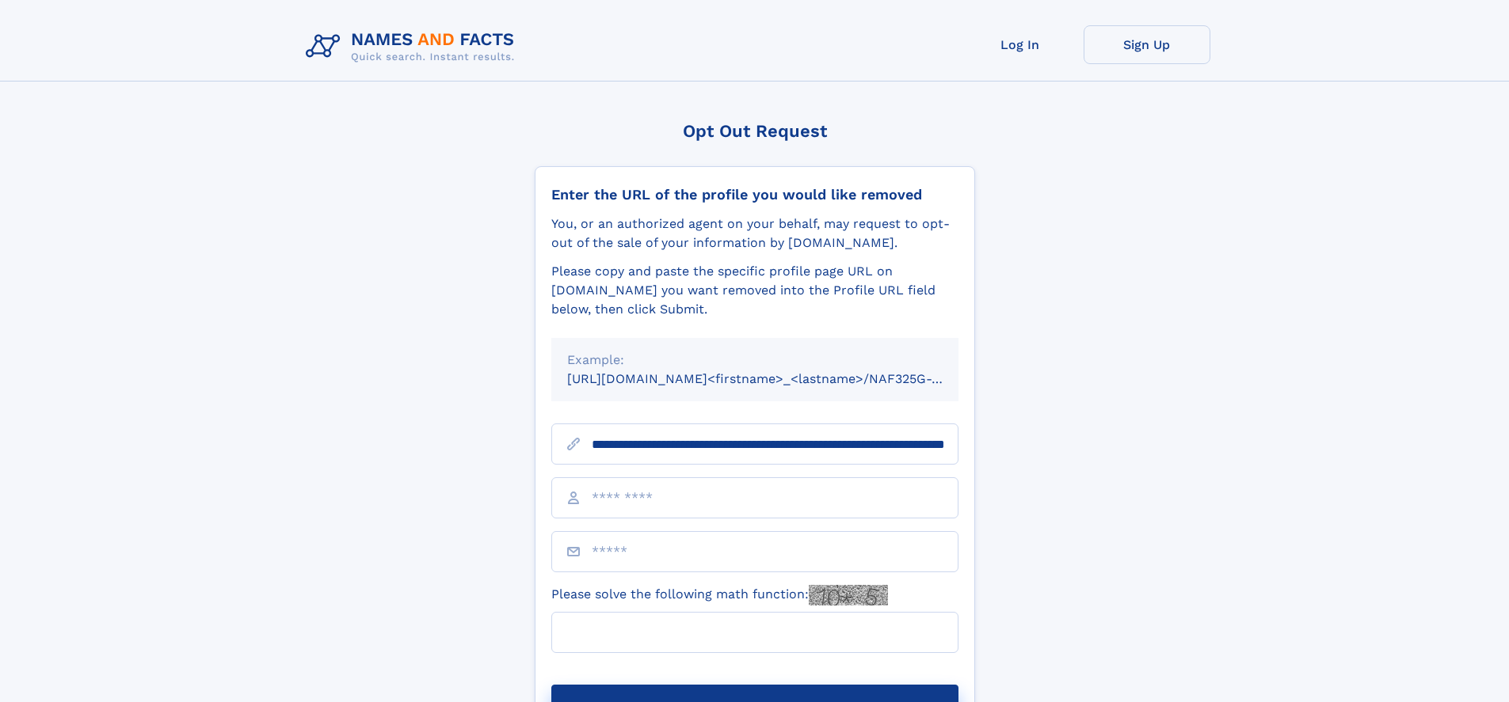 Image resolution: width=1509 pixels, height=702 pixels. Describe the element at coordinates (755, 360) in the screenshot. I see `div: Example:` at that location.